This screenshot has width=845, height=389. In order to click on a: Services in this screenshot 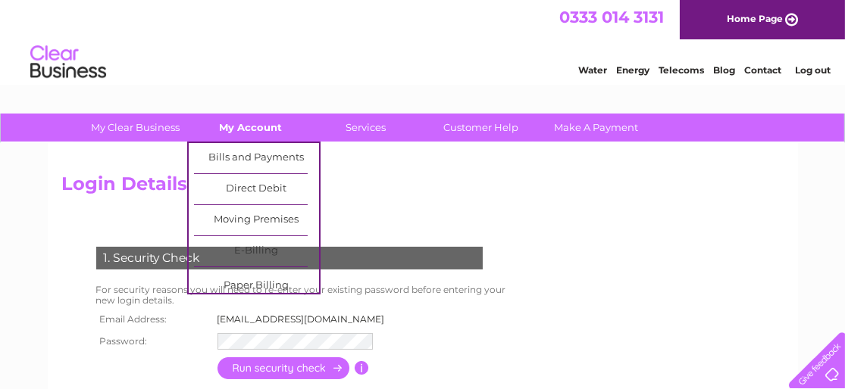, I will do `click(365, 127)`.